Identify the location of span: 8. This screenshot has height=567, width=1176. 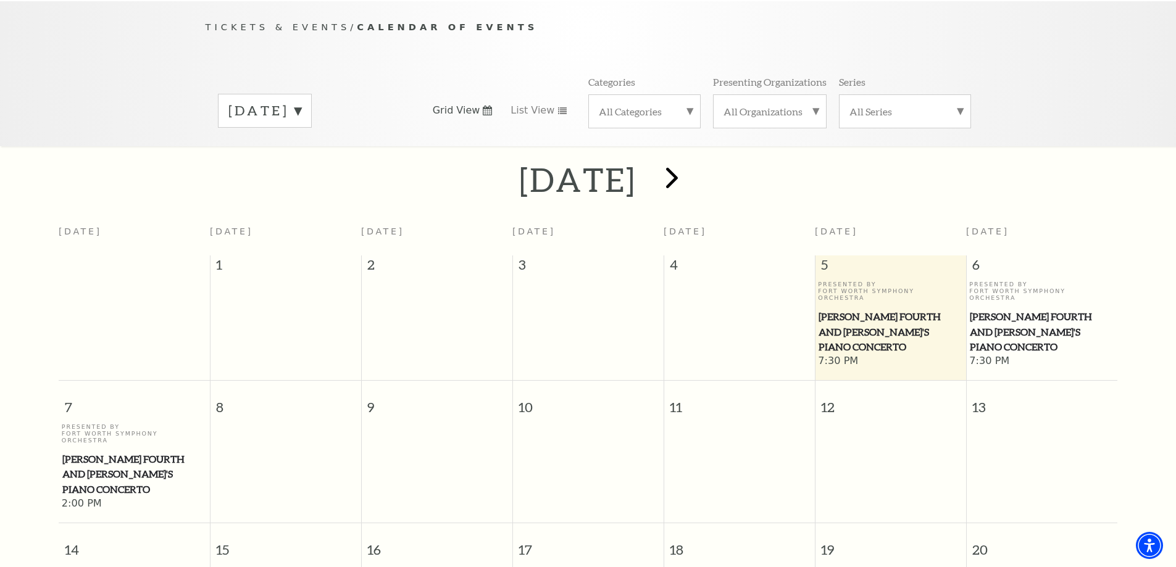
(286, 402).